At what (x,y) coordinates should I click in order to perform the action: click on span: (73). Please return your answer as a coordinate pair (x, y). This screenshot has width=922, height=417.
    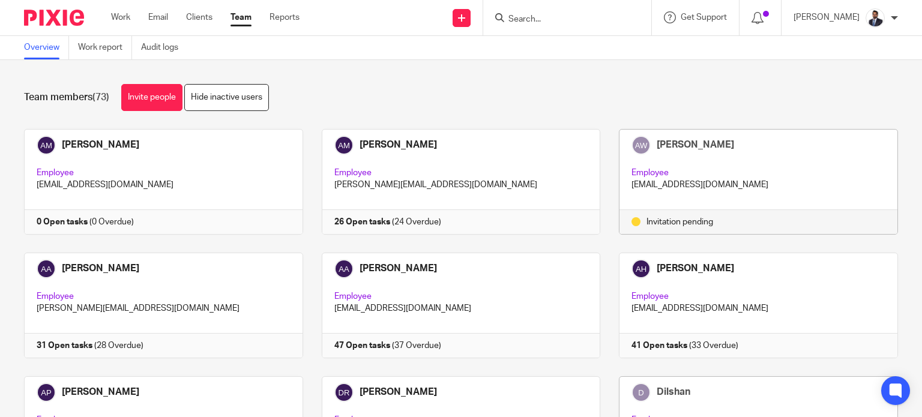
    Looking at the image, I should click on (101, 97).